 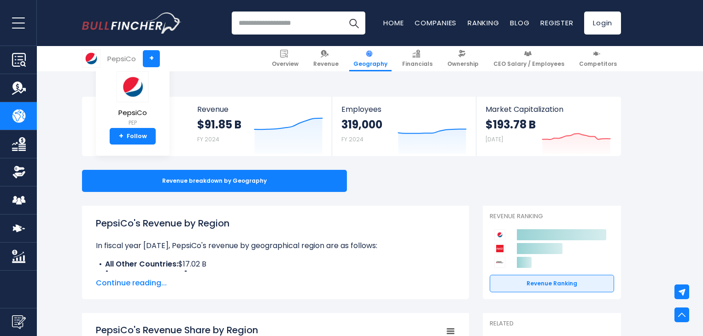 I want to click on a: +Follow, so click(x=133, y=136).